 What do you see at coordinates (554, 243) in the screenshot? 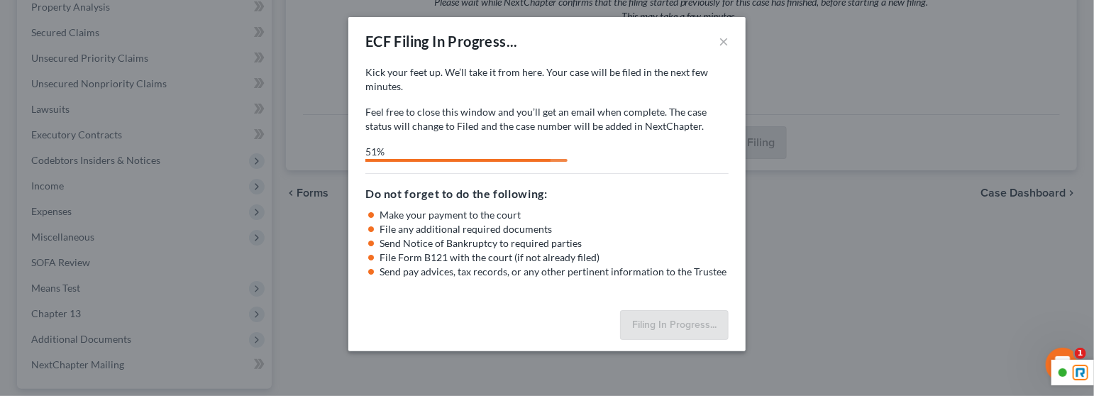
I see `li: Send Notice of Bankruptcy to required parties` at bounding box center [554, 243].